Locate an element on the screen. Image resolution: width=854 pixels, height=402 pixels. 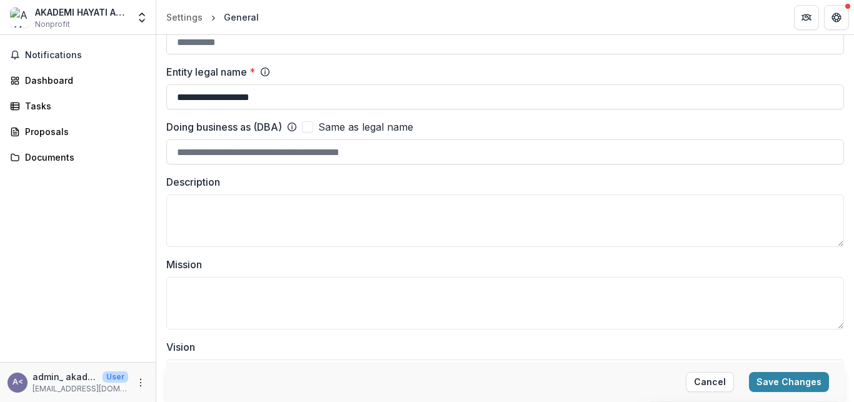
div: Tasks is located at coordinates (83, 106).